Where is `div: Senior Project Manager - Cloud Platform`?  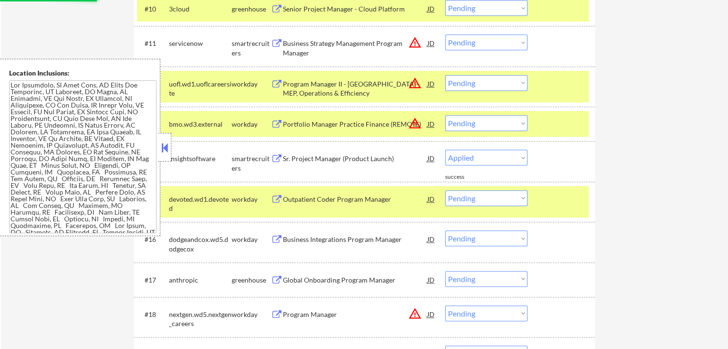 div: Senior Project Manager - Cloud Platform is located at coordinates (355, 9).